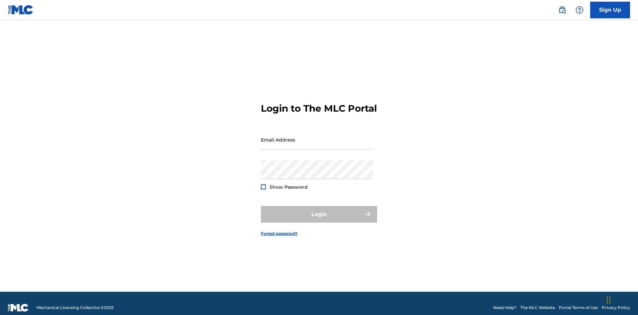 This screenshot has width=638, height=315. Describe the element at coordinates (319, 108) in the screenshot. I see `h3: Login to The MLC Portal` at that location.